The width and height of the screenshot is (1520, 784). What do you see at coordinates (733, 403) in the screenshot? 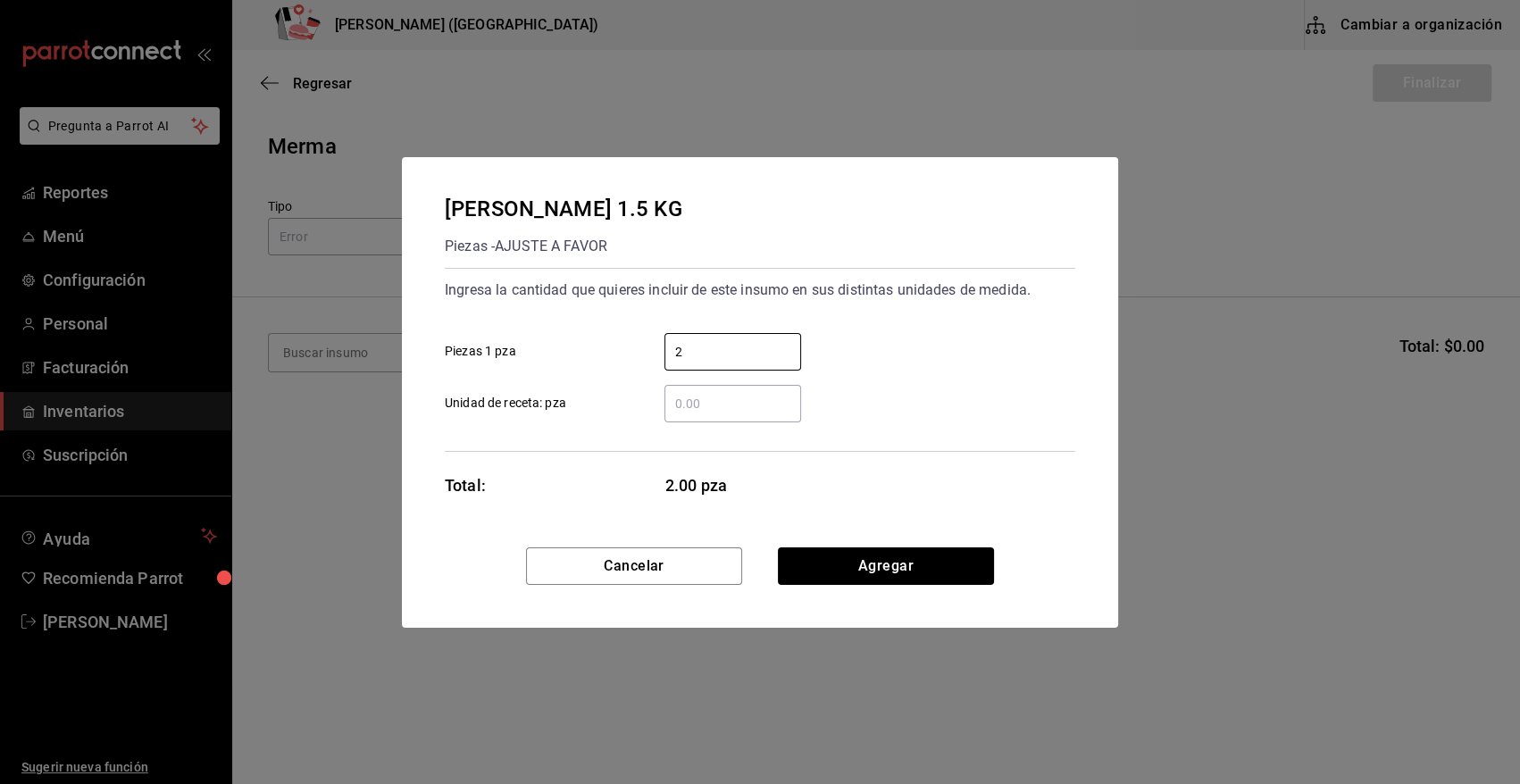
I see `input: Unidad de receta: pza` at bounding box center [733, 403].